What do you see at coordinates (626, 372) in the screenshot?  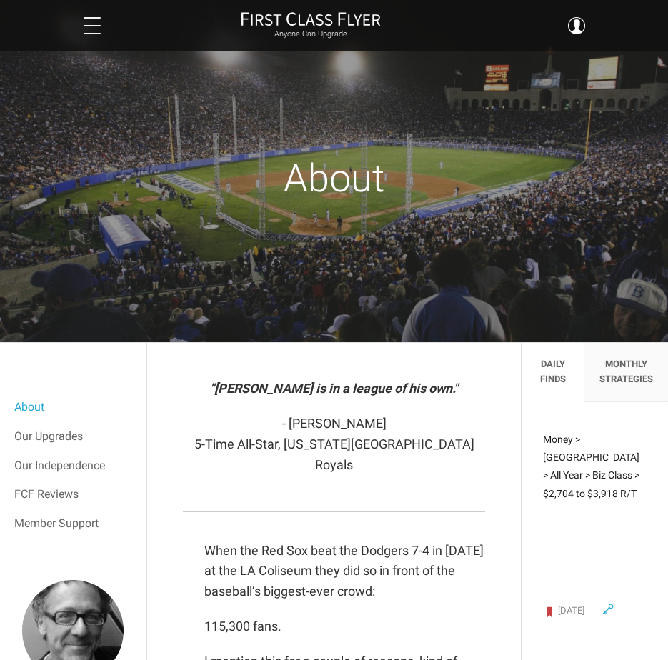 I see `li: Monthly Strategies` at bounding box center [626, 372].